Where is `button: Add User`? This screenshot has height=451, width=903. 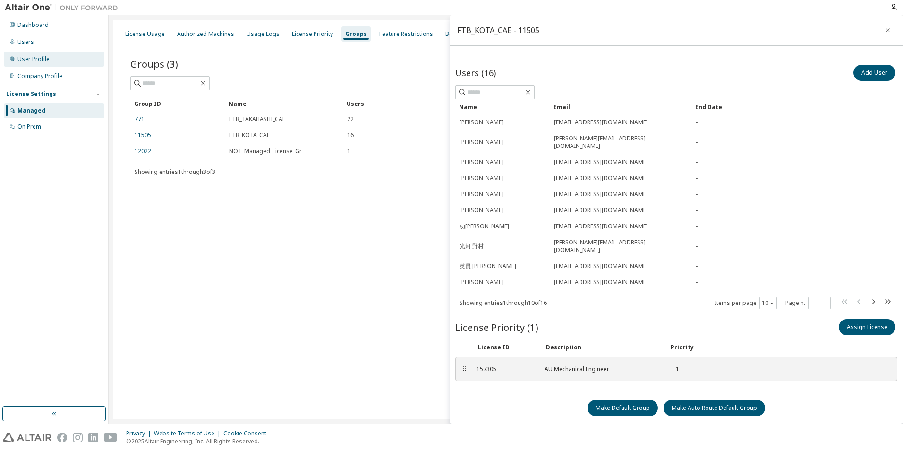 button: Add User is located at coordinates (874, 73).